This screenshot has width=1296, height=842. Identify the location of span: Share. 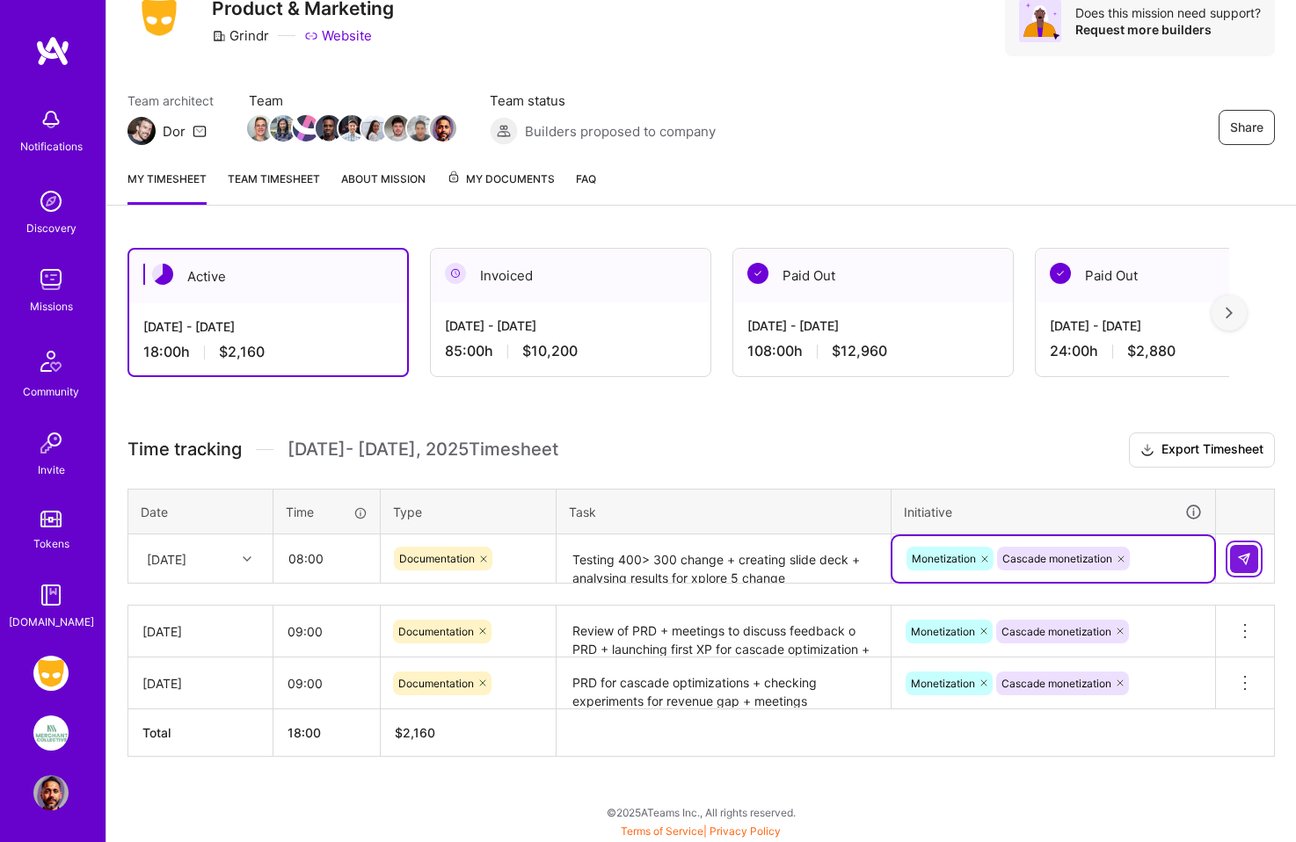
(1247, 127).